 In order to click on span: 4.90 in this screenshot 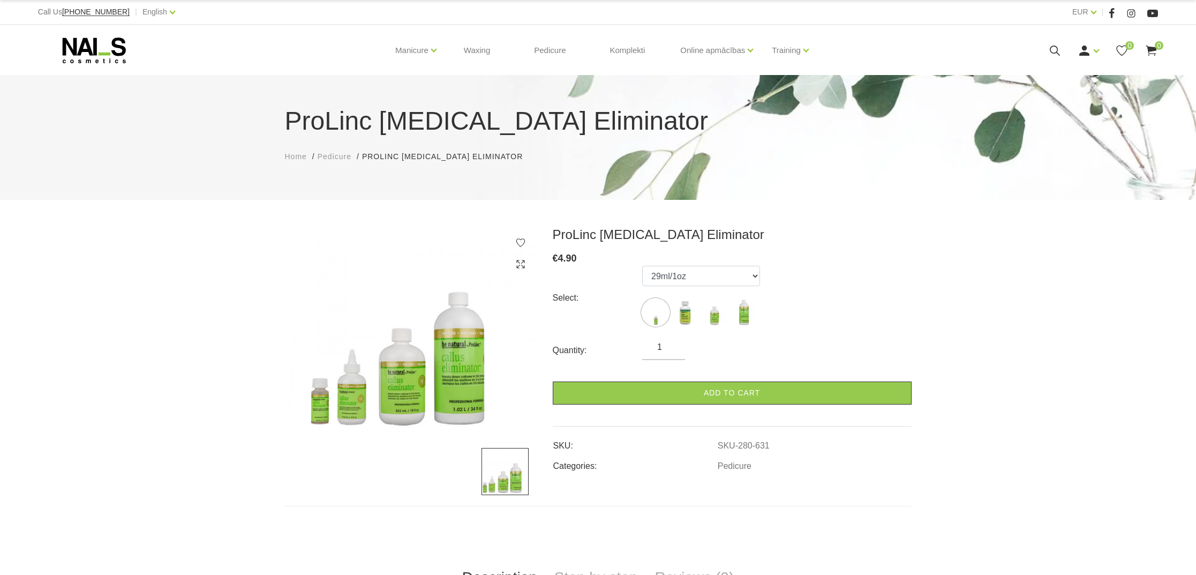, I will do `click(567, 258)`.